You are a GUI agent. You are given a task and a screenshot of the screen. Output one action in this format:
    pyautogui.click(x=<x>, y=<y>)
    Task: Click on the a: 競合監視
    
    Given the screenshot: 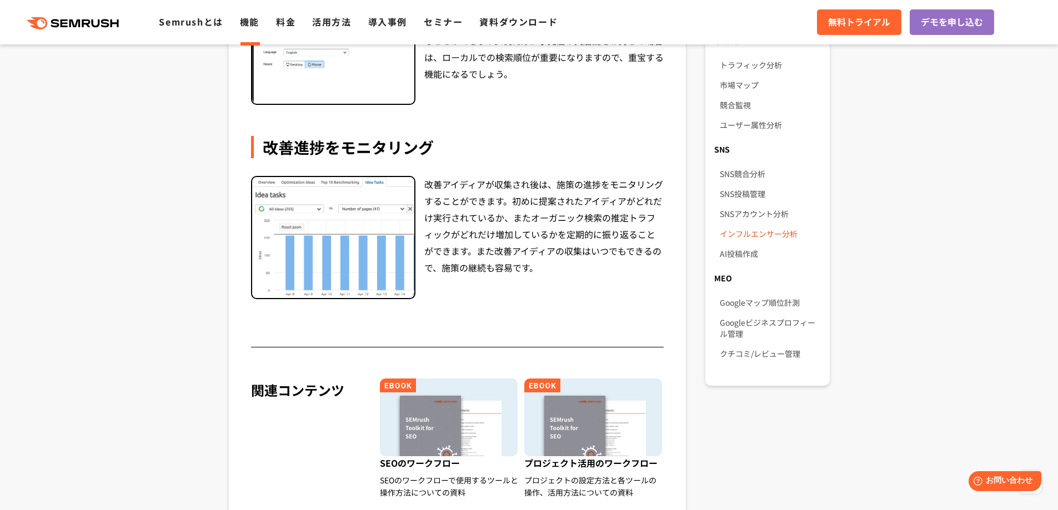 What is the action you would take?
    pyautogui.click(x=770, y=105)
    